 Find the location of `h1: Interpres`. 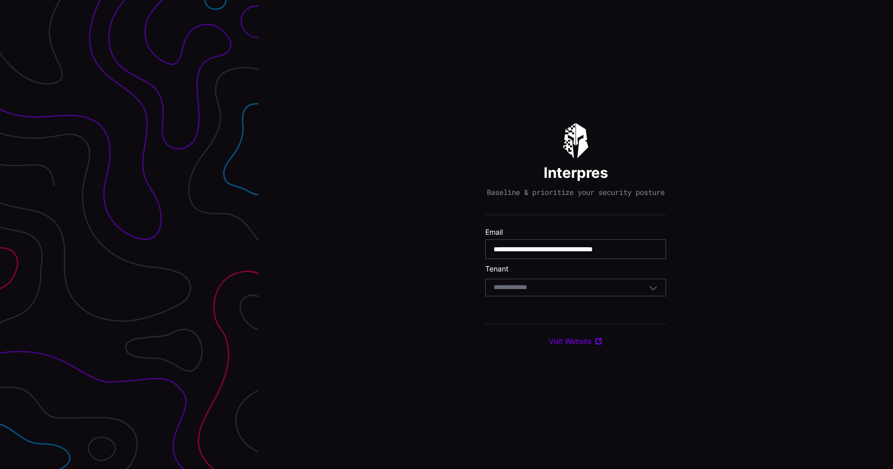

h1: Interpres is located at coordinates (576, 173).